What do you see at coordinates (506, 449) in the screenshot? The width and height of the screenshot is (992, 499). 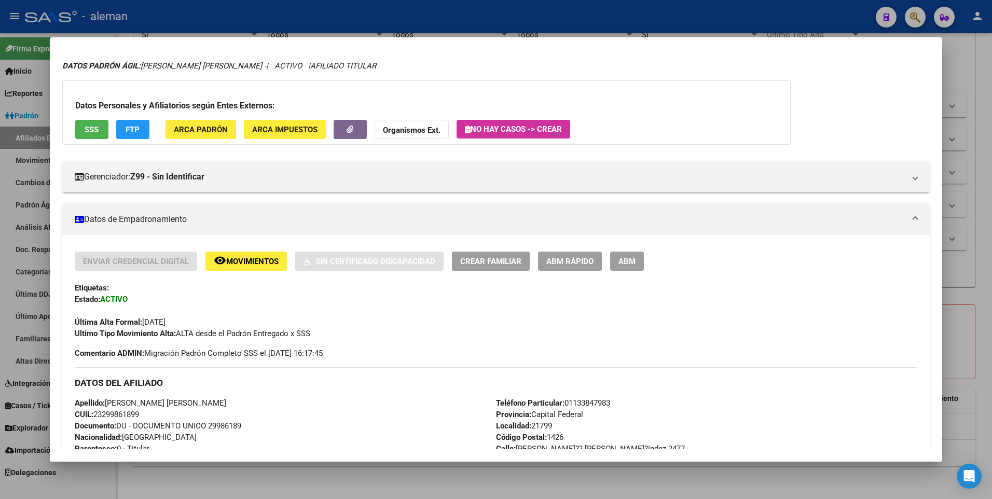 I see `strong: Calle:` at bounding box center [506, 449].